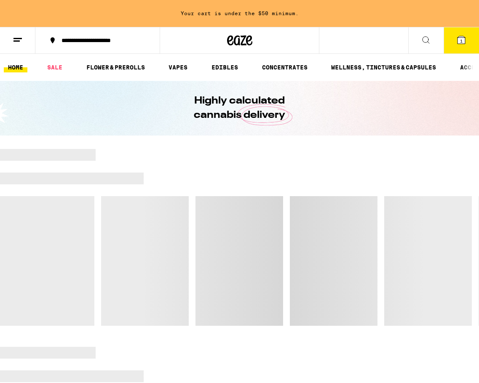 This screenshot has height=383, width=479. What do you see at coordinates (178, 67) in the screenshot?
I see `a: VAPES` at bounding box center [178, 67].